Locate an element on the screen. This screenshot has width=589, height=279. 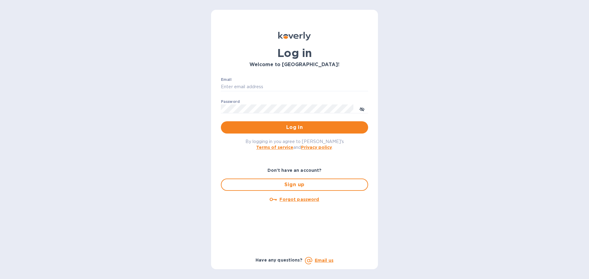
a: Terms of service is located at coordinates (274, 148).